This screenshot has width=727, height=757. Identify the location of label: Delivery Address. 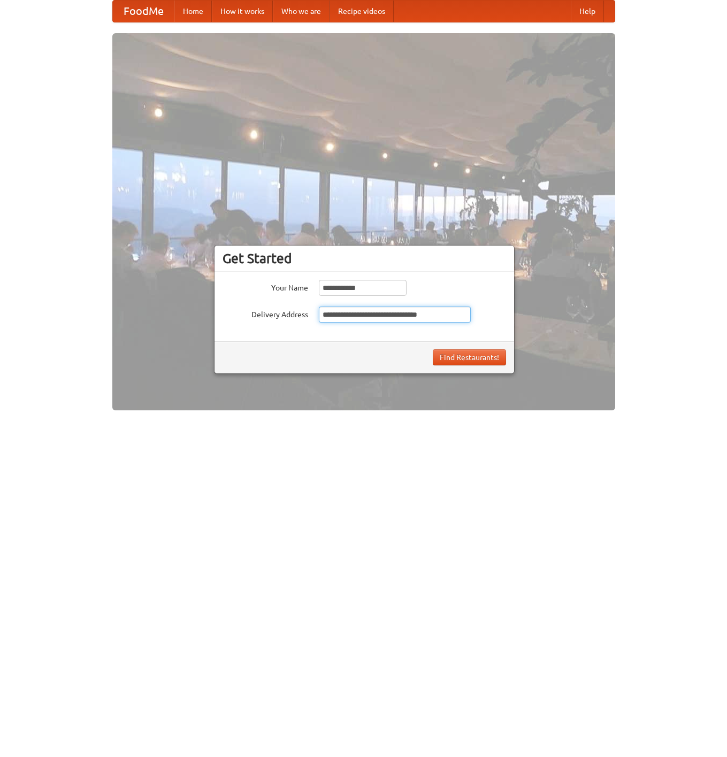
(265, 313).